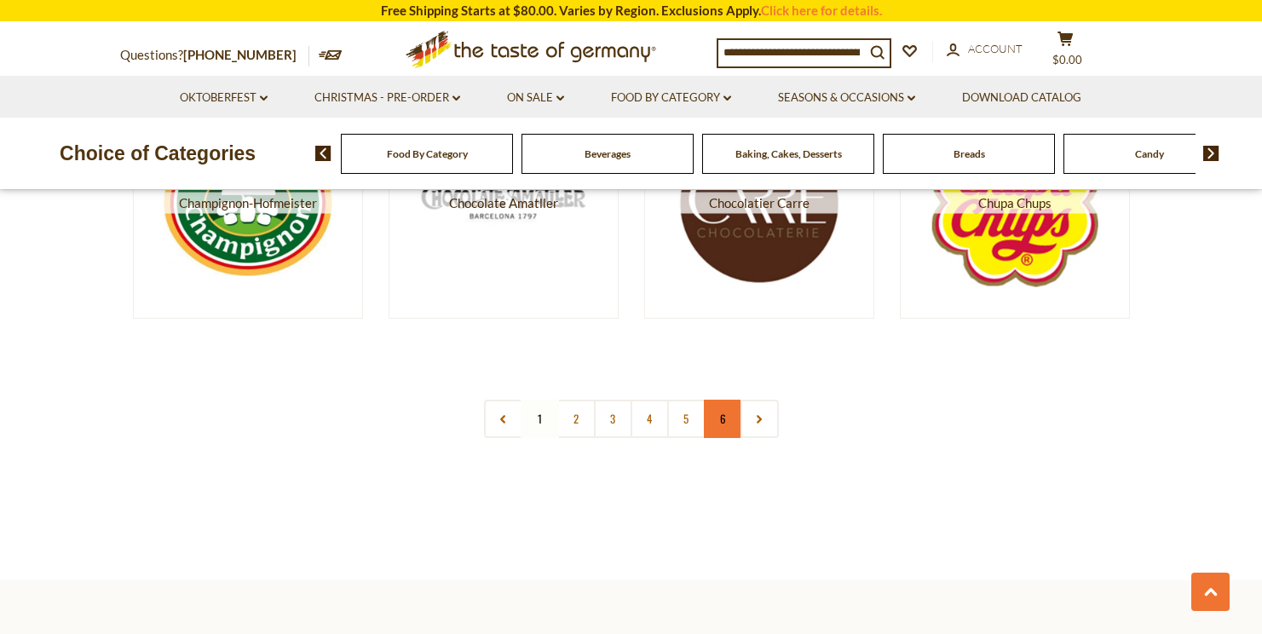 The image size is (1262, 634). What do you see at coordinates (607, 153) in the screenshot?
I see `span: Beverages` at bounding box center [607, 153].